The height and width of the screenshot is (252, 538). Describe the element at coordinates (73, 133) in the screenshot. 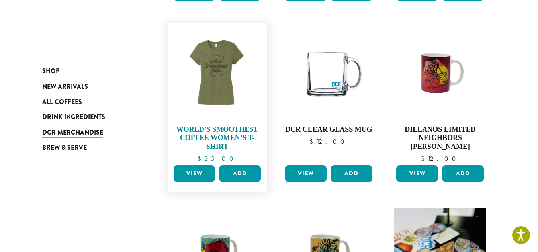

I see `span: DCR Merchandise` at that location.